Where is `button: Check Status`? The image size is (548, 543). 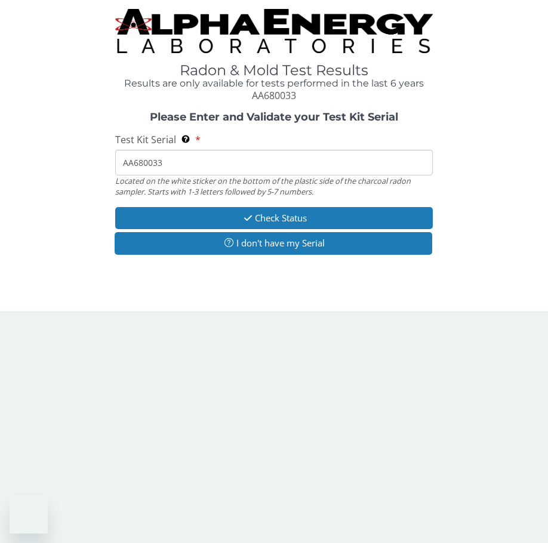 button: Check Status is located at coordinates (274, 218).